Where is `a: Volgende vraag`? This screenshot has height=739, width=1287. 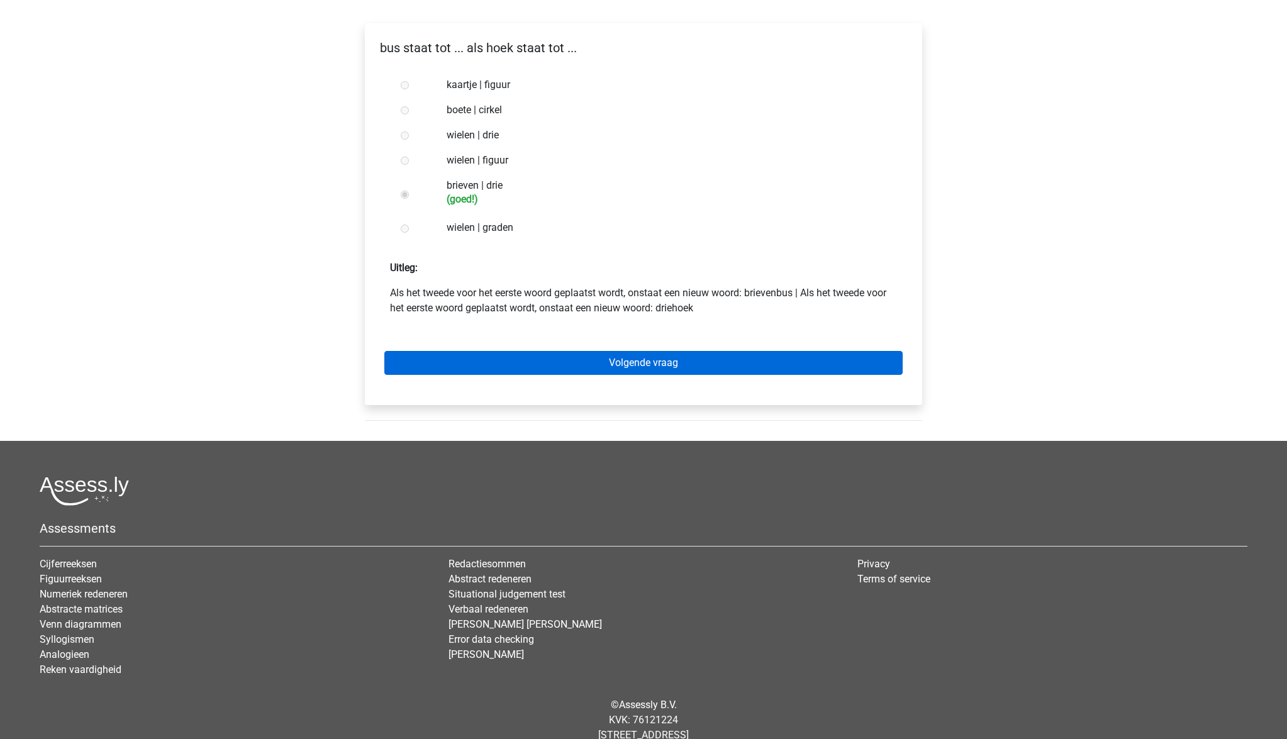 a: Volgende vraag is located at coordinates (643, 363).